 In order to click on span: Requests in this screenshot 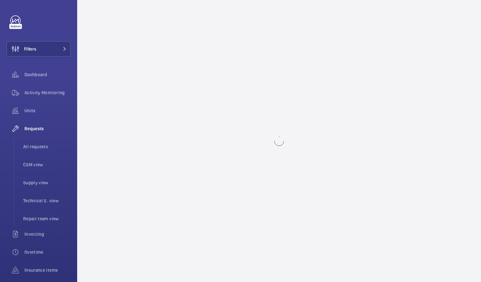, I will do `click(48, 129)`.